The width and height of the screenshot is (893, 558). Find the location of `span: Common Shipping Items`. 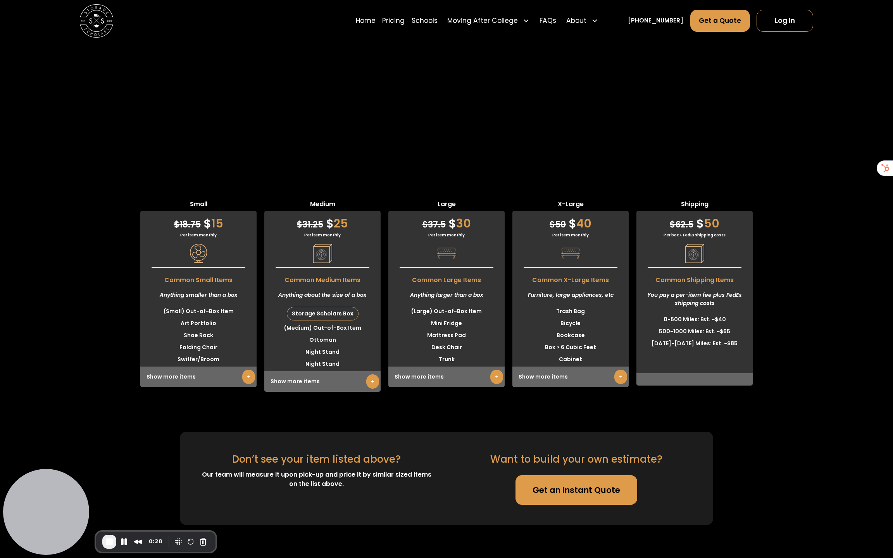

span: Common Shipping Items is located at coordinates (695, 278).